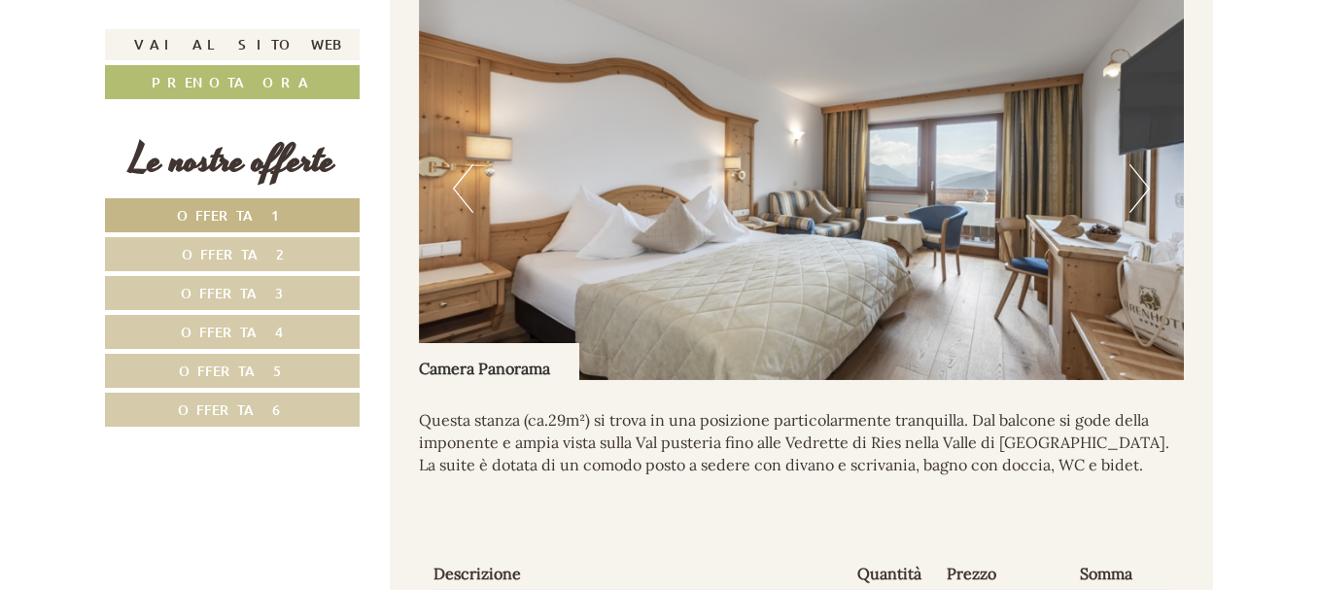 The height and width of the screenshot is (590, 1318). I want to click on a: Prenota ora, so click(232, 82).